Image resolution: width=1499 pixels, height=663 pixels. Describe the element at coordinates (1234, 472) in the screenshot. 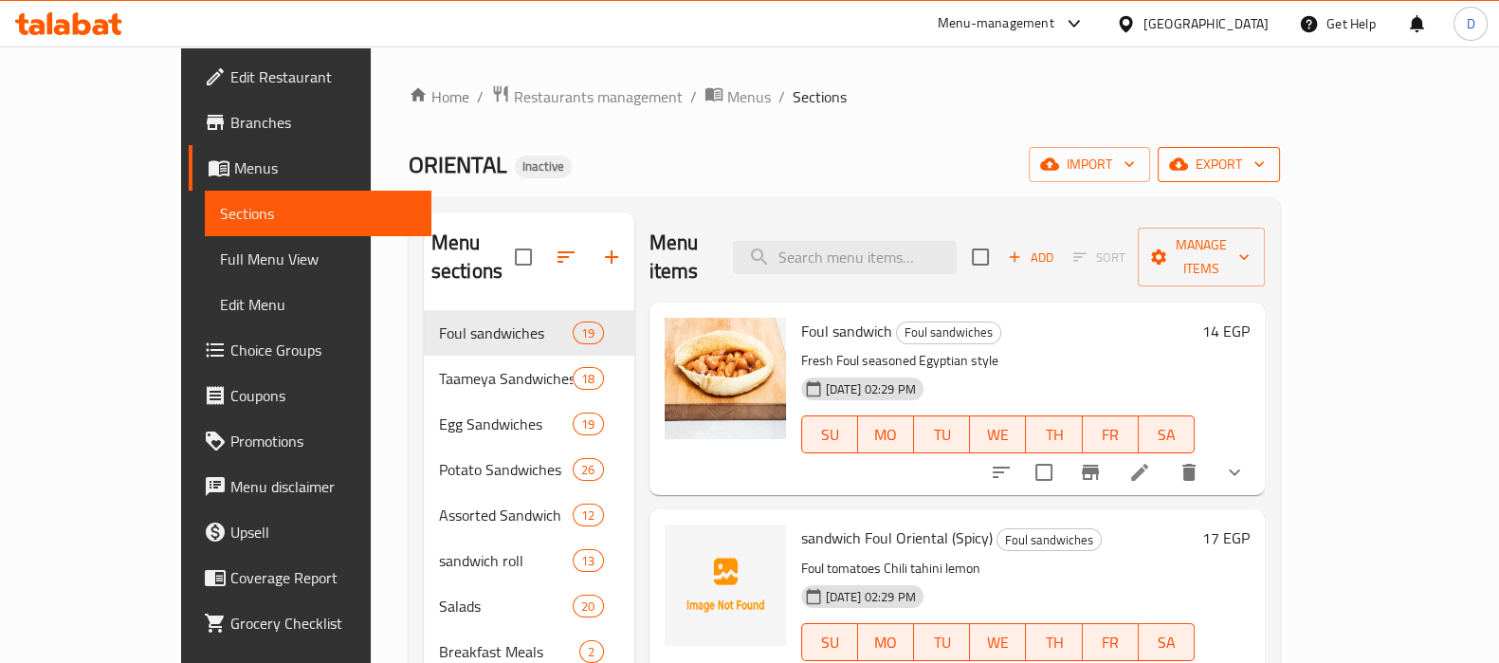

I see `svg: Show Choices` at that location.